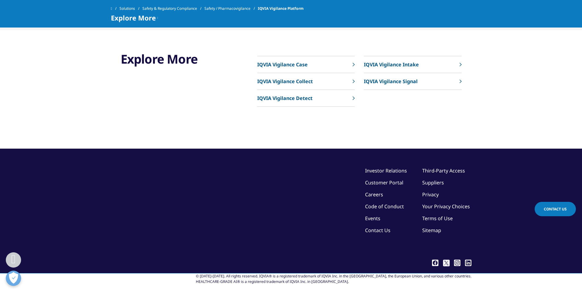  I want to click on a: Code of Conduct, so click(384, 206).